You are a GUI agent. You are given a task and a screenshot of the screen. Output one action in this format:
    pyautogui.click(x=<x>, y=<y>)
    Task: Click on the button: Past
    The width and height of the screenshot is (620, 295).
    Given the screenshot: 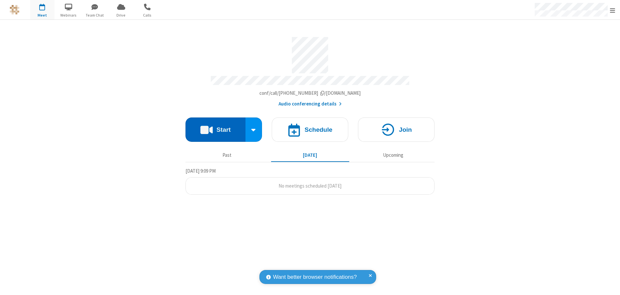 What is the action you would take?
    pyautogui.click(x=227, y=155)
    